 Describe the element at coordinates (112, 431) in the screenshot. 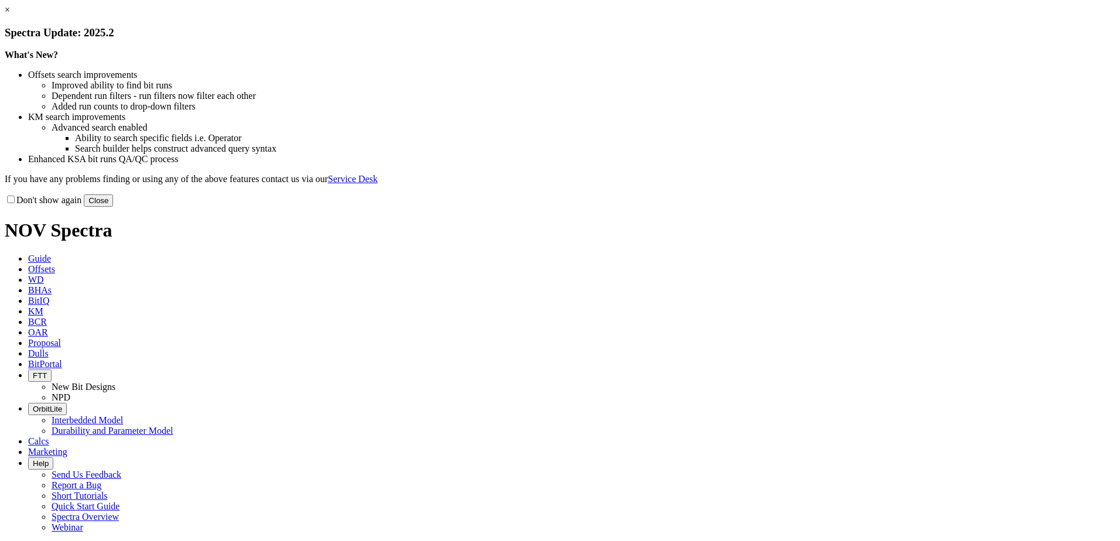

I see `a: Durability and Parameter Model` at that location.